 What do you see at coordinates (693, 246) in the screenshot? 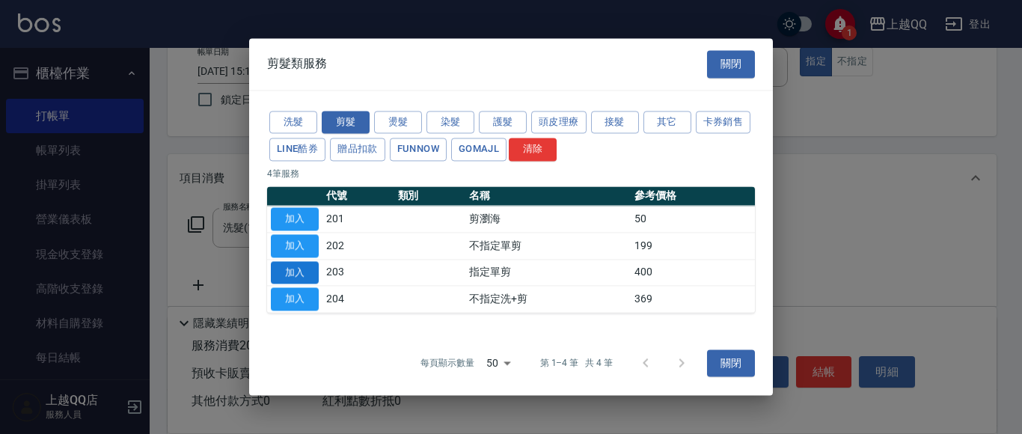
I see `td: 199` at bounding box center [693, 246].